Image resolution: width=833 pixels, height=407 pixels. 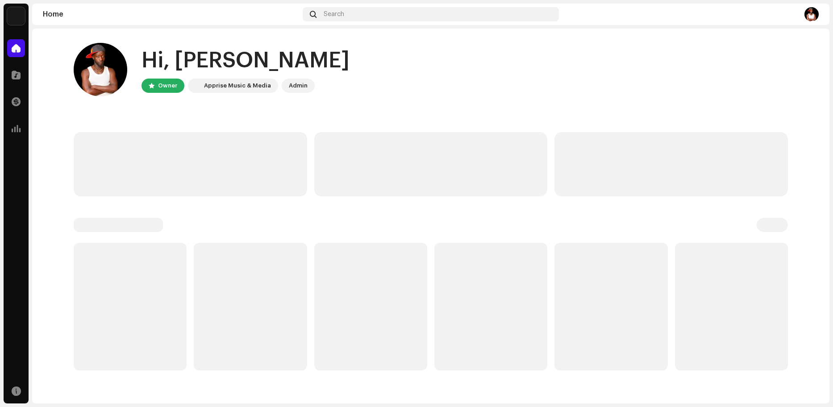 What do you see at coordinates (171, 14) in the screenshot?
I see `div: Home` at bounding box center [171, 14].